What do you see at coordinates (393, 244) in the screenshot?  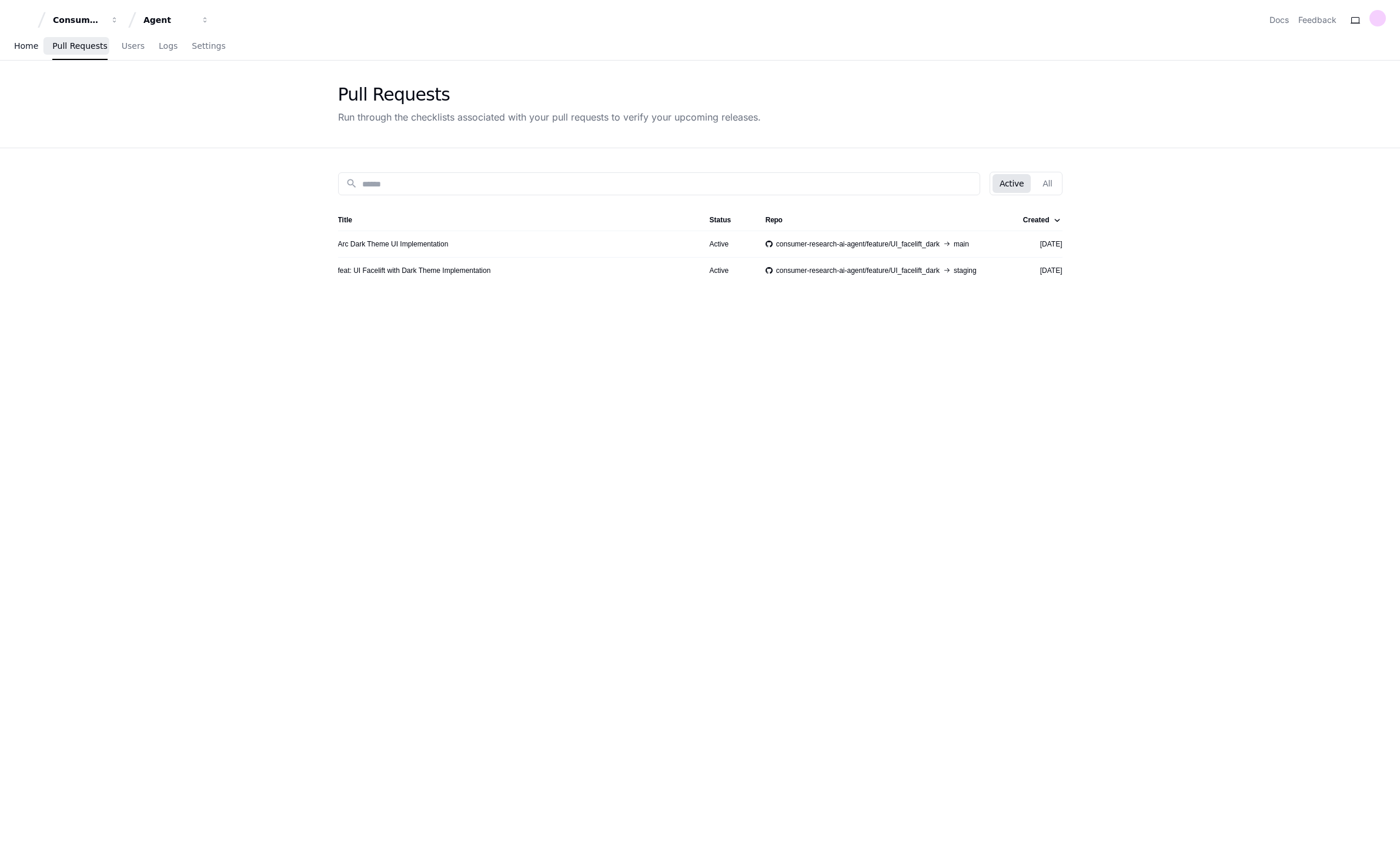 I see `a: Arc Dark Theme UI Implementation` at bounding box center [393, 244].